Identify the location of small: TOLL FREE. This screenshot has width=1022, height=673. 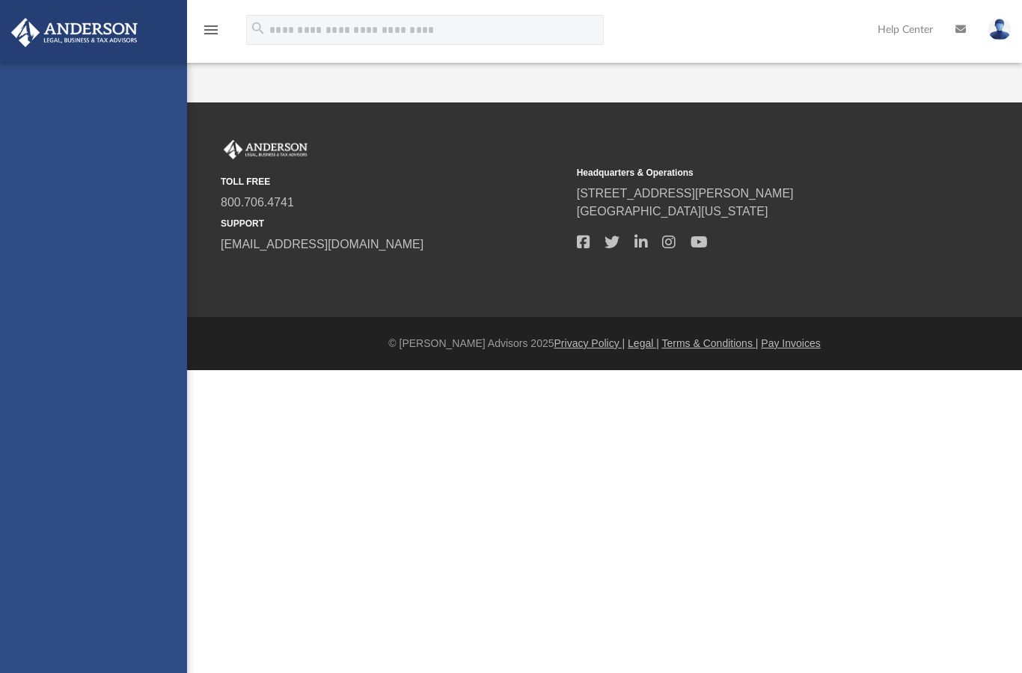
(393, 182).